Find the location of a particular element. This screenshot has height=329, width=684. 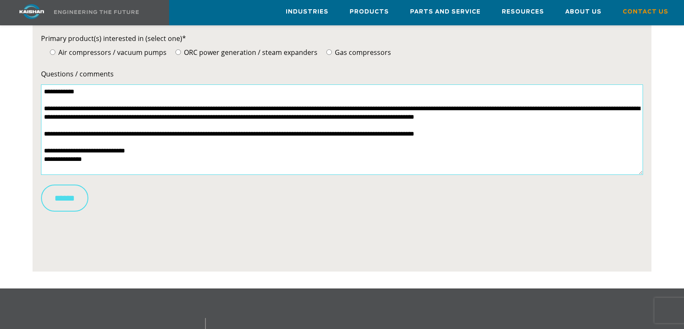

span: Industries is located at coordinates (307, 12).